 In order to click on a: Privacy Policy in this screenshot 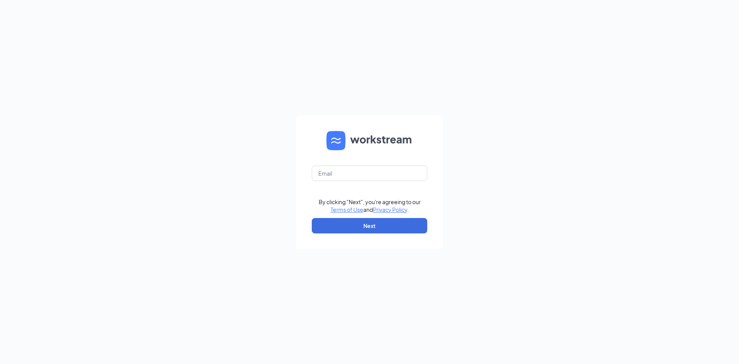, I will do `click(390, 209)`.